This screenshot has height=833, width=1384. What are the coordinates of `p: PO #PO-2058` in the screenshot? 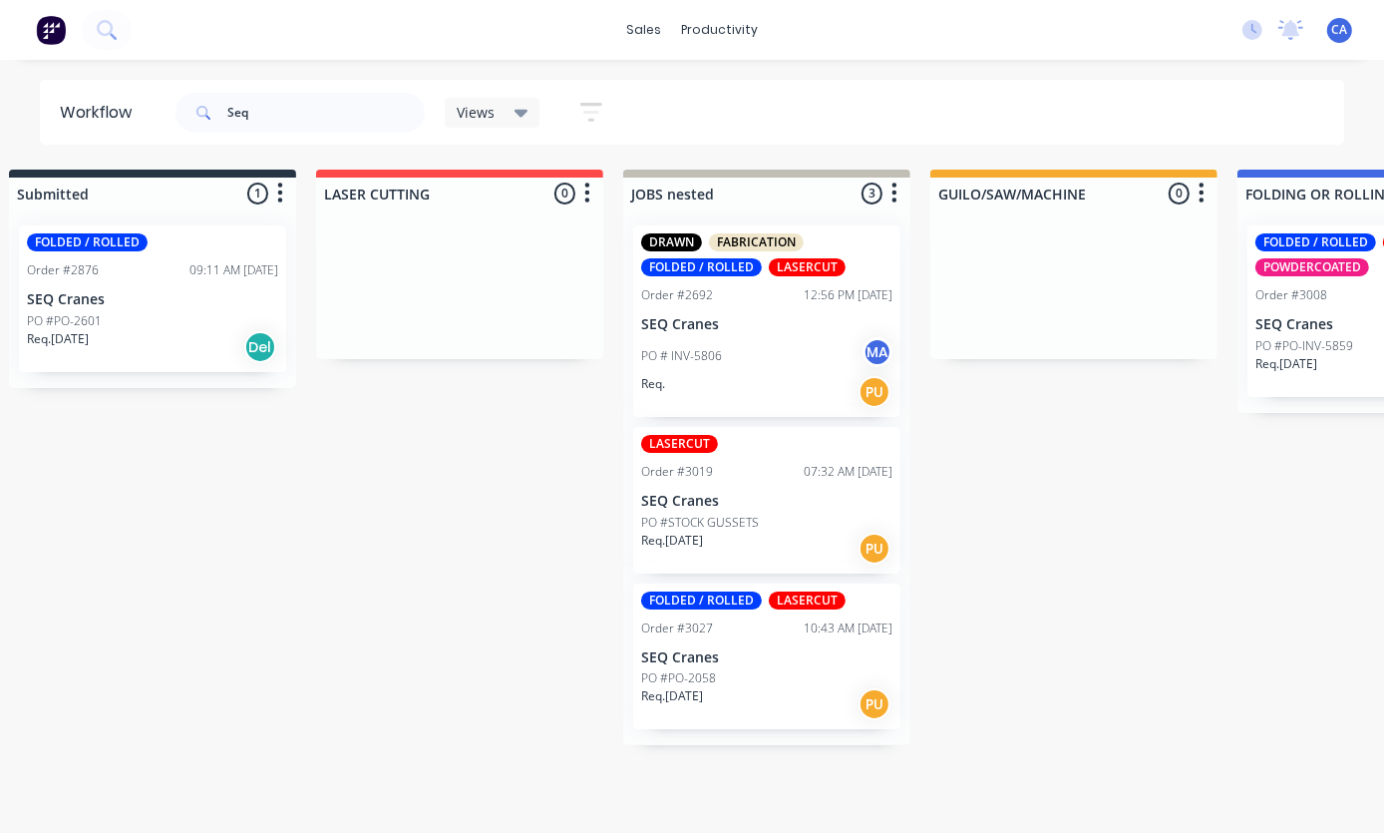 It's located at (678, 678).